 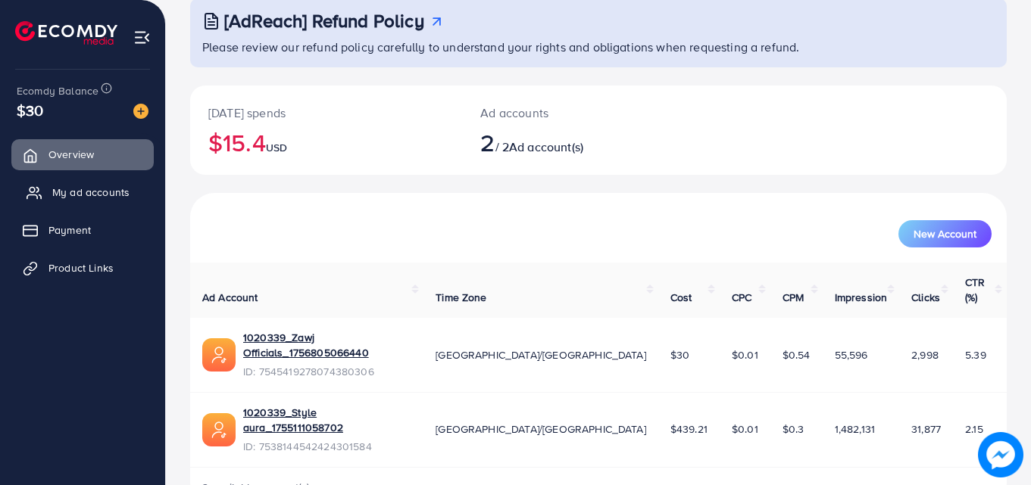 What do you see at coordinates (83, 268) in the screenshot?
I see `a: Product Links` at bounding box center [83, 268].